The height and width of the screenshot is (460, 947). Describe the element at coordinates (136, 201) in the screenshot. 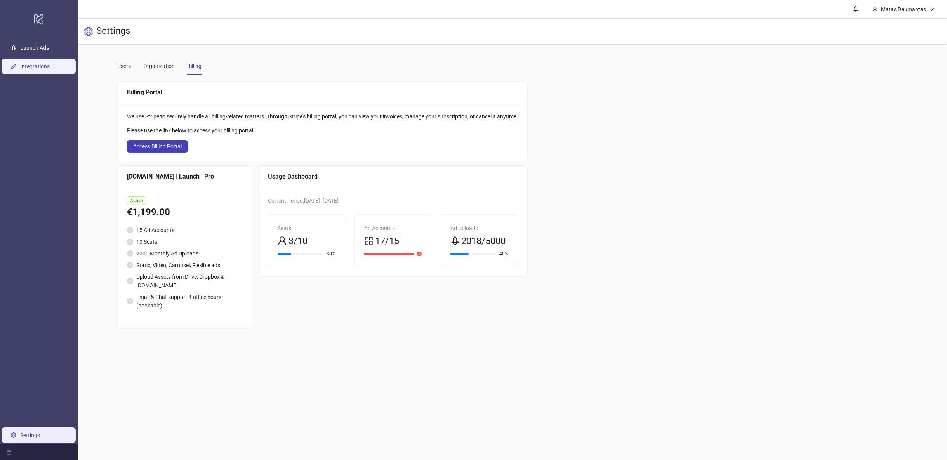

I see `span: Active` at that location.